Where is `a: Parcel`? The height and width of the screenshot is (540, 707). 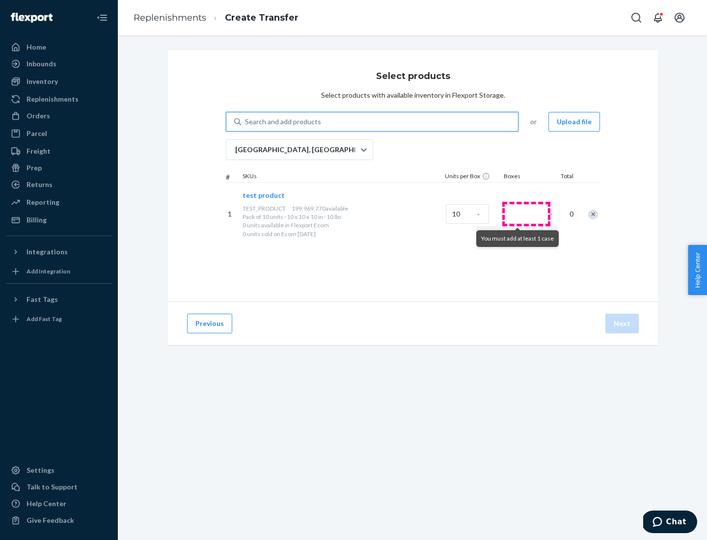 a: Parcel is located at coordinates (59, 134).